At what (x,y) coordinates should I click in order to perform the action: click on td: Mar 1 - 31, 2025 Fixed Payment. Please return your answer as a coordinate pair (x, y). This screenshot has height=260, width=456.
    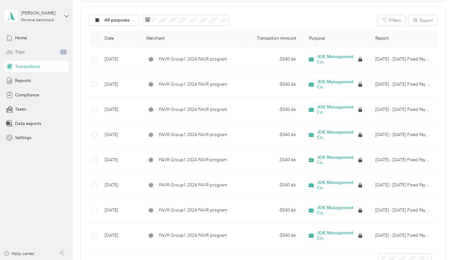
    Looking at the image, I should click on (403, 210).